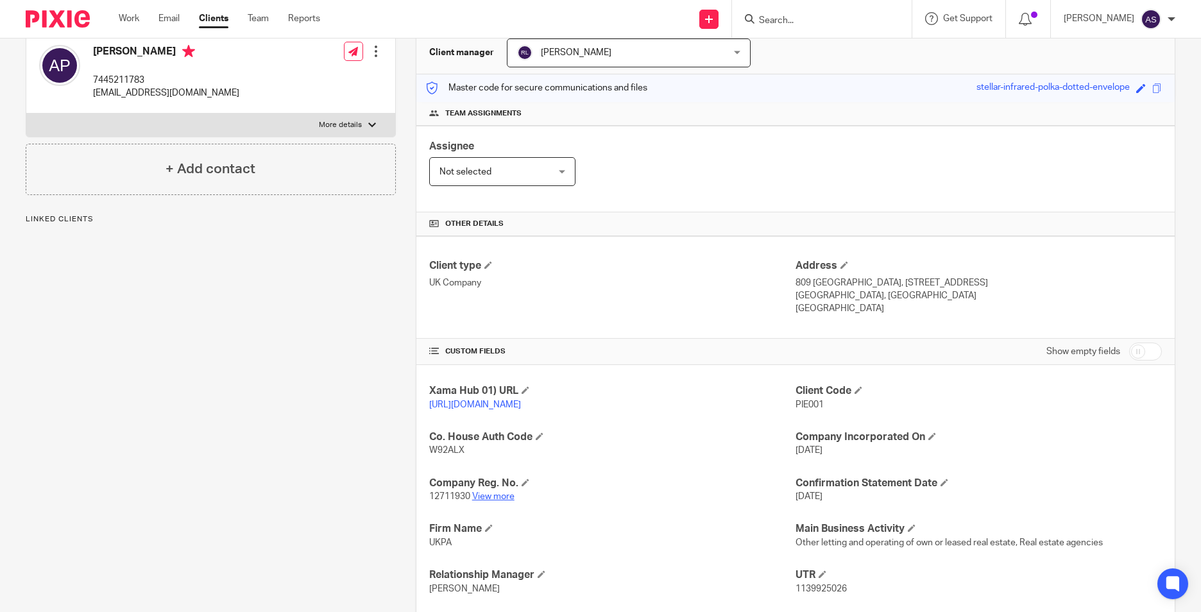 The width and height of the screenshot is (1201, 612). What do you see at coordinates (815, 21) in the screenshot?
I see `input: Search` at bounding box center [815, 21].